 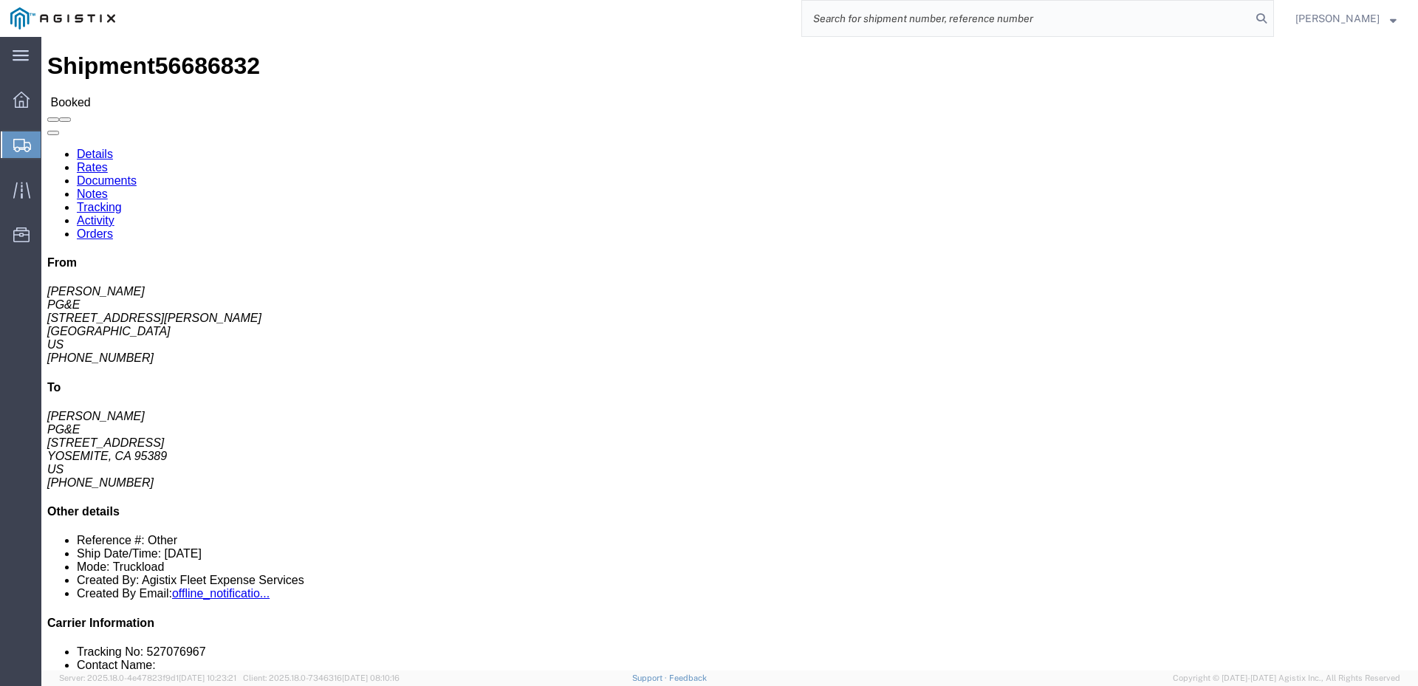 I want to click on a: Support, so click(x=650, y=678).